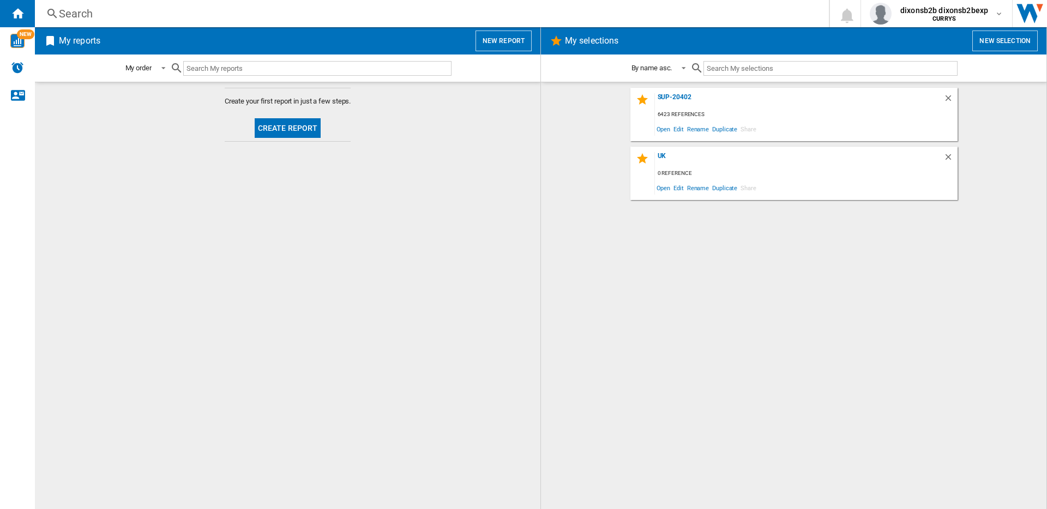  Describe the element at coordinates (317, 68) in the screenshot. I see `input: Search My reports` at that location.